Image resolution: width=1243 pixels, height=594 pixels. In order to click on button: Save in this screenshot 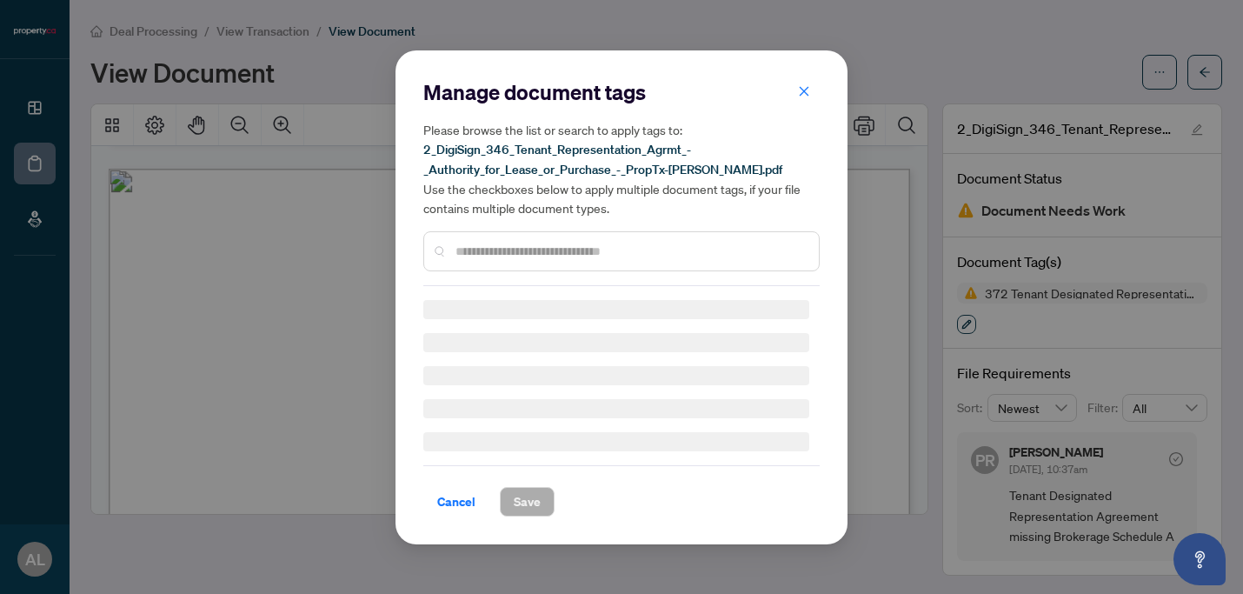, I will do `click(527, 502)`.